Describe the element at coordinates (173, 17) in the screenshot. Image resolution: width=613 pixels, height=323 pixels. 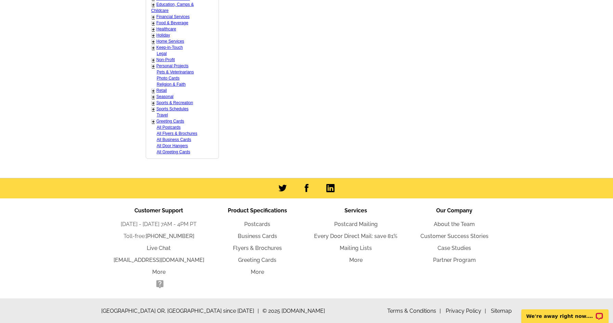
I see `a: Financial Services` at that location.